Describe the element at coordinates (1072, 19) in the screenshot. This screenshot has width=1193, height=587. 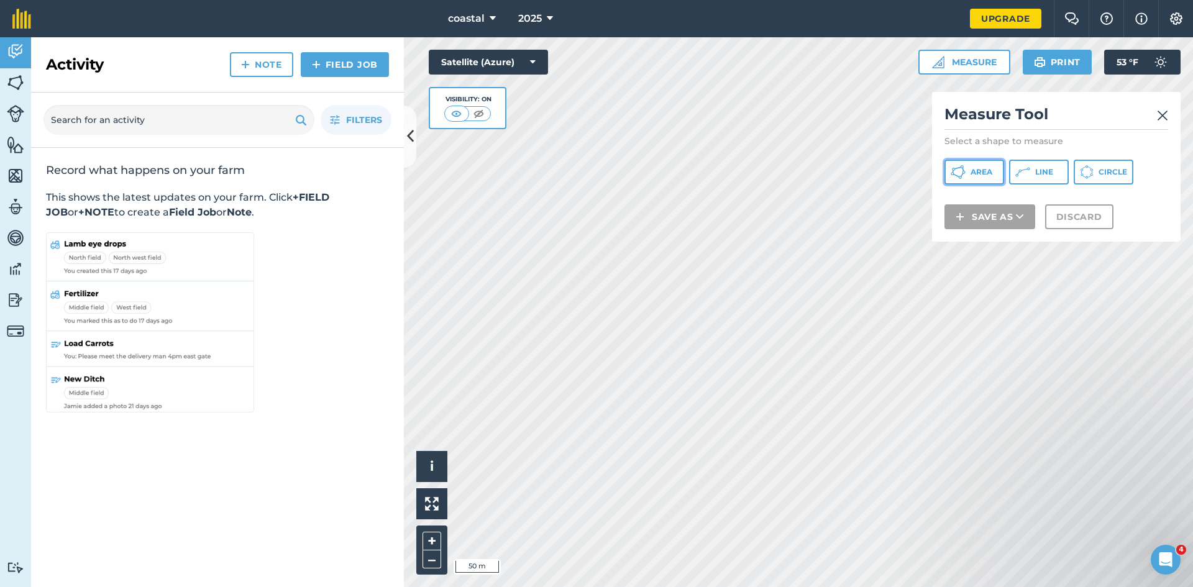
I see `img: Two speech bubbles overlapping with the left bubble in the forefront` at that location.